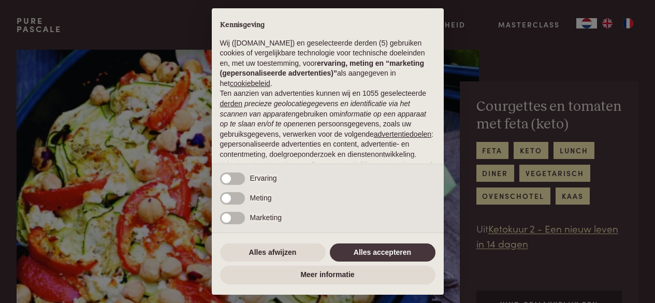 This screenshot has width=655, height=303. What do you see at coordinates (322, 68) in the screenshot?
I see `strong: ervaring, meting en “marketing (gepersonaliseerde advertenties)”` at bounding box center [322, 68].